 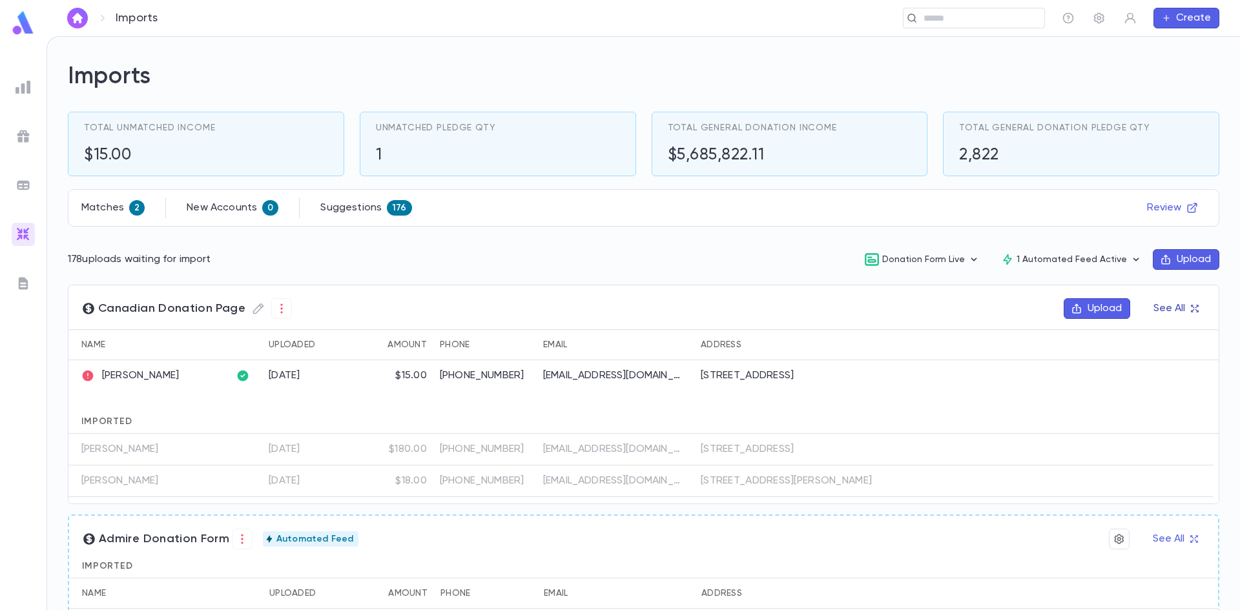 What do you see at coordinates (23, 185) in the screenshot?
I see `img: batches_grey.339ca447c9d9533ef1741baa751efc33.svg` at bounding box center [23, 185].